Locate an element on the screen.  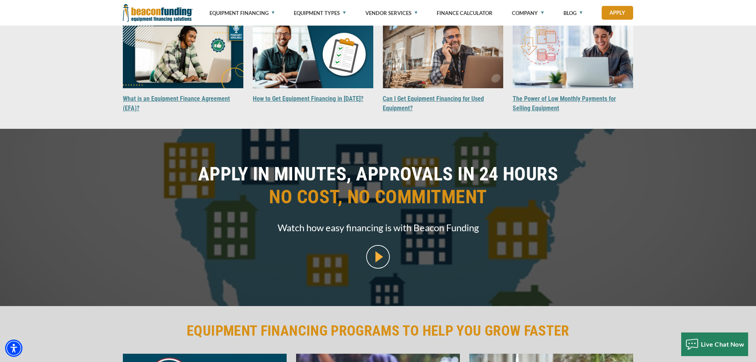
img: video modal pop-up play button is located at coordinates (378, 257).